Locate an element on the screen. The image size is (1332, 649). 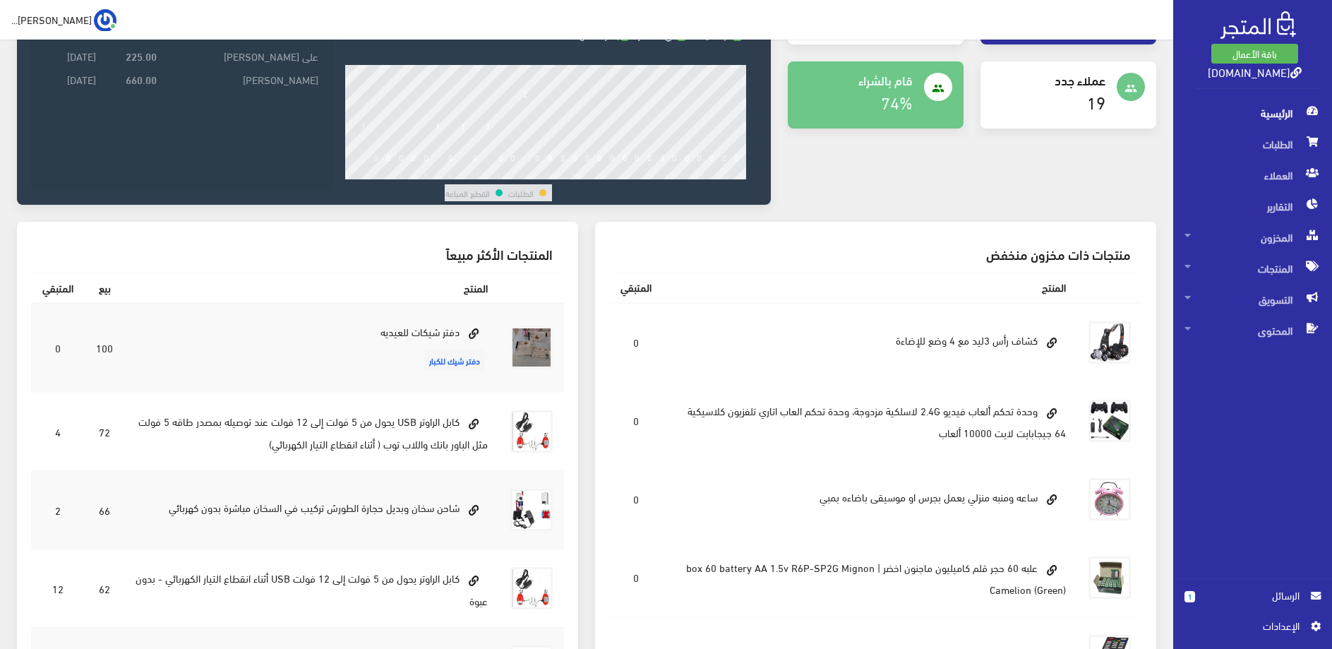
span: المحتوى is located at coordinates (1253, 330).